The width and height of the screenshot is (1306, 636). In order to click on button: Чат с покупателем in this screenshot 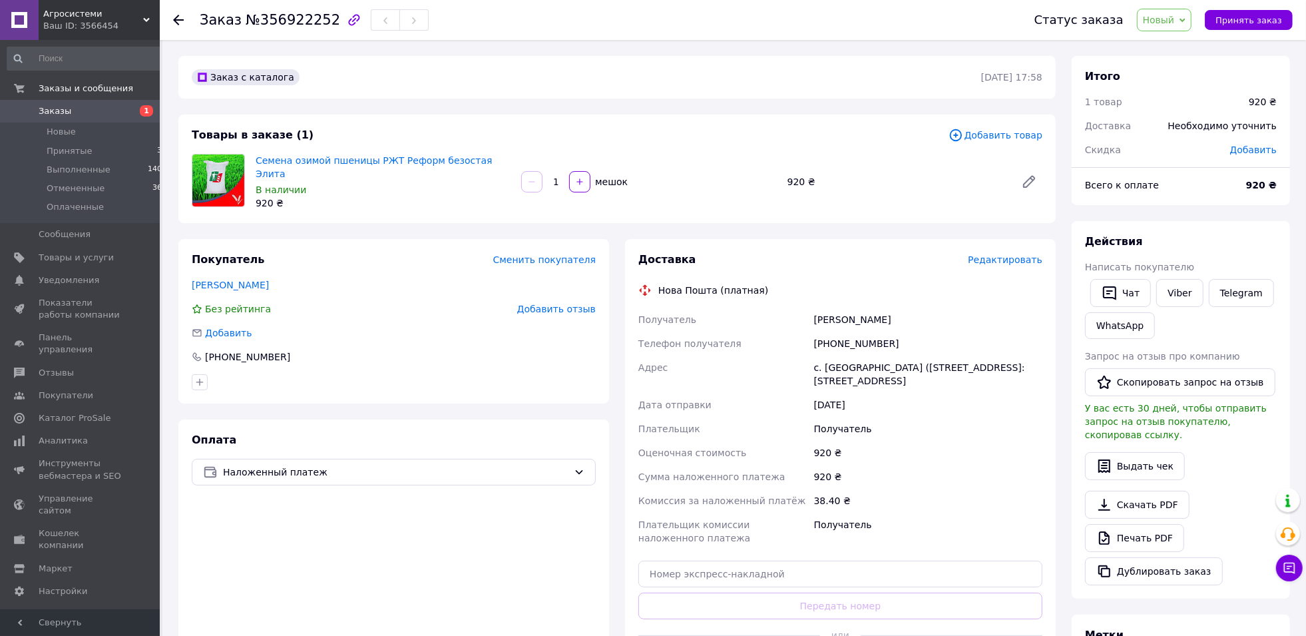, I will do `click(1289, 568)`.